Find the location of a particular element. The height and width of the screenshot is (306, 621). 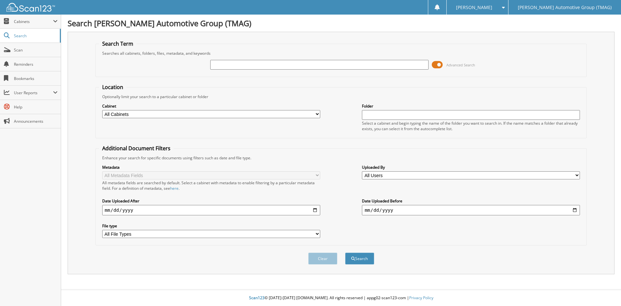

div: Enhance your search for specific documents using filters such as date and file type. is located at coordinates (341, 158).